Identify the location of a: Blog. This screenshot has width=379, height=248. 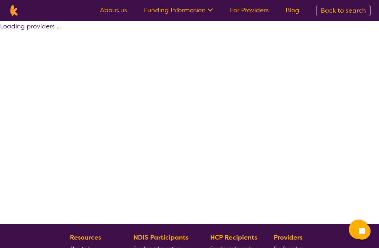
(293, 10).